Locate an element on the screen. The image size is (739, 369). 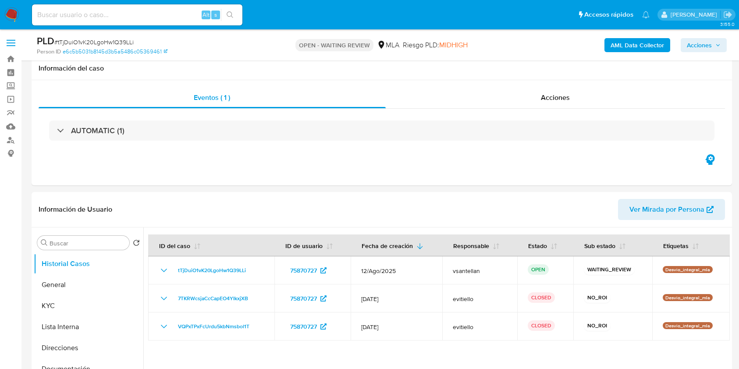
button: search-icon is located at coordinates (230, 15).